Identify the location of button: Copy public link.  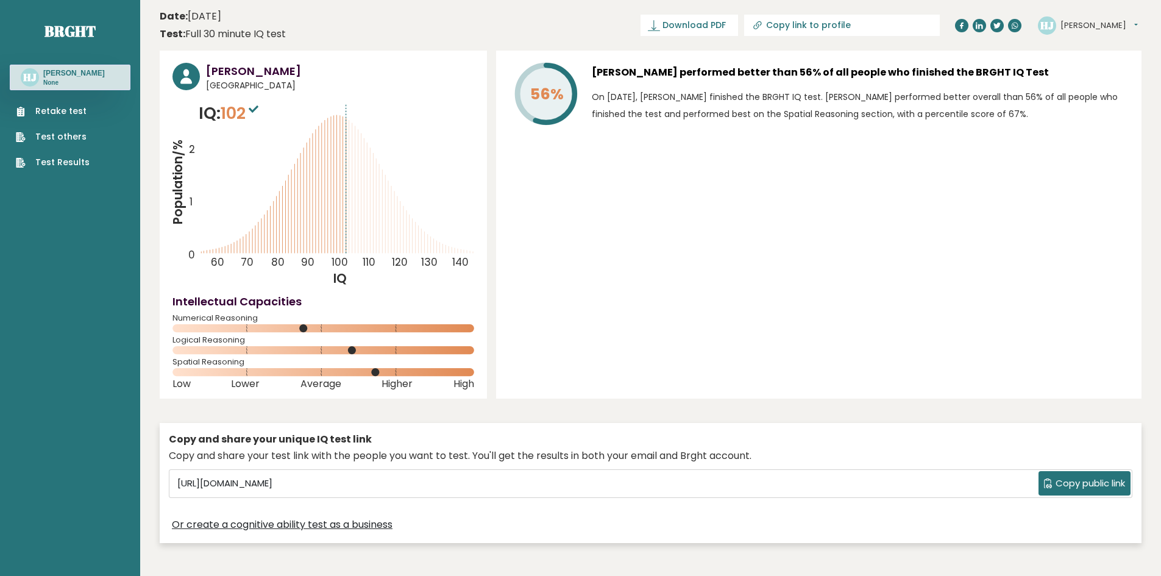
(1084, 483).